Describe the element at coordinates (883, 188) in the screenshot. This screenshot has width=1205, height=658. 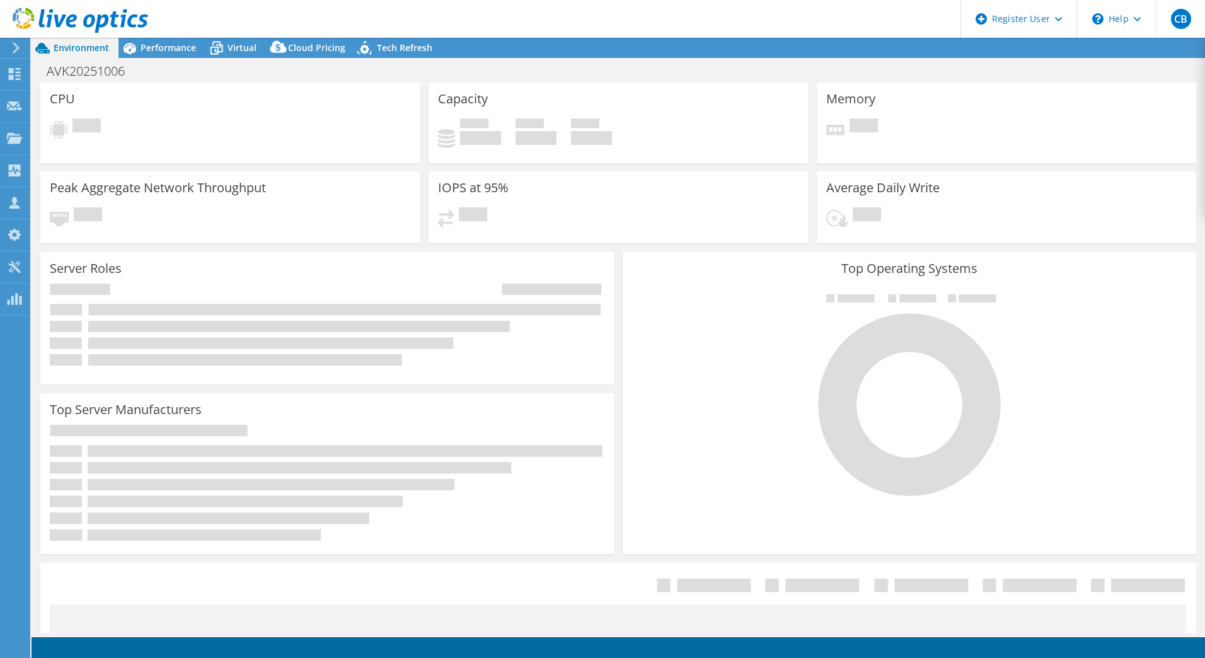
I see `h3: Average Daily Write` at that location.